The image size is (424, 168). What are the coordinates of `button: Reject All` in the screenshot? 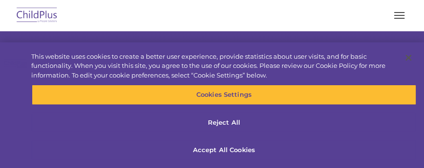 It's located at (224, 123).